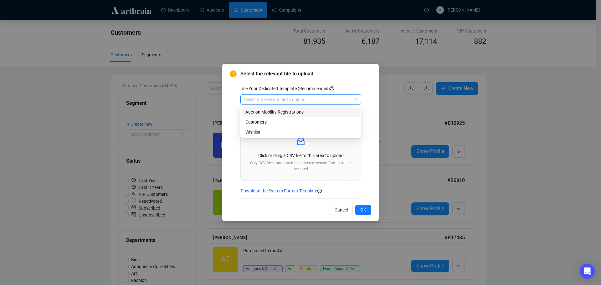 The height and width of the screenshot is (285, 601). What do you see at coordinates (363, 210) in the screenshot?
I see `span: OK` at bounding box center [363, 210].